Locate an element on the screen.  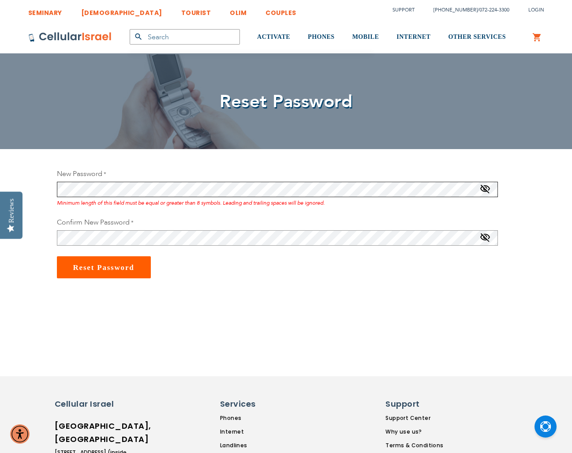
div: Accessibility Menu is located at coordinates (20, 434).